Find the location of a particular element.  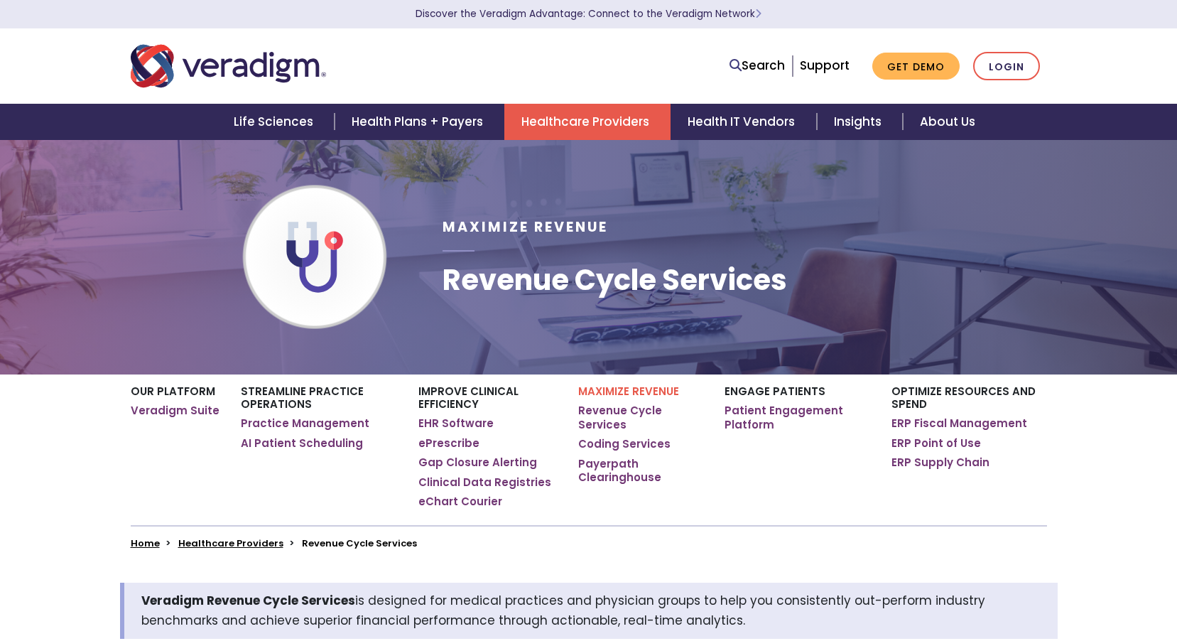

a: eChart Courier is located at coordinates (460, 502).